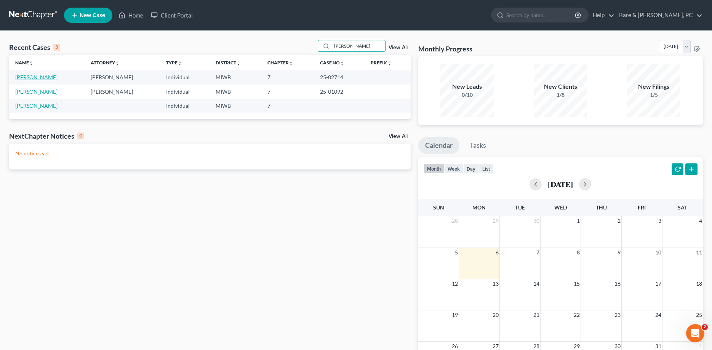 The width and height of the screenshot is (712, 350). Describe the element at coordinates (536, 284) in the screenshot. I see `span: 14` at that location.